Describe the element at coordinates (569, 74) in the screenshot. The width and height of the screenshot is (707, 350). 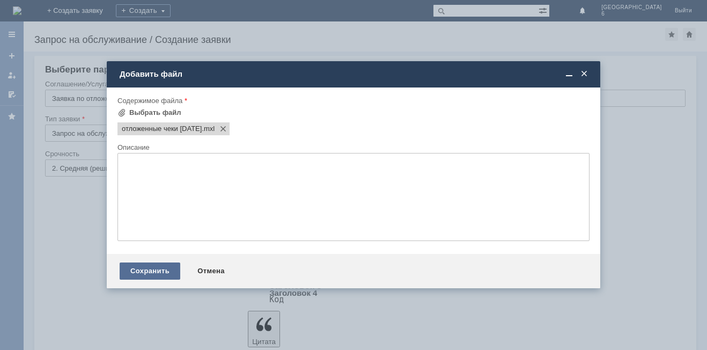
I see `span: Свернуть (Ctrl + M)` at that location.